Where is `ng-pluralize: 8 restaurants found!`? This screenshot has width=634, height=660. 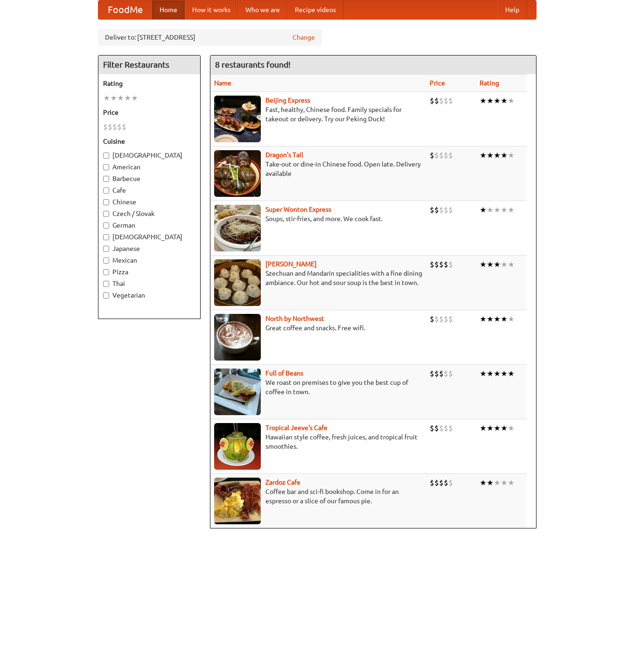
ng-pluralize: 8 restaurants found! is located at coordinates (253, 64).